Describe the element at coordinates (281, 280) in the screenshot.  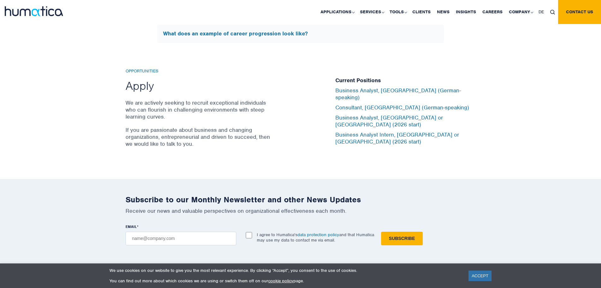
I see `a: cookie policy` at that location.